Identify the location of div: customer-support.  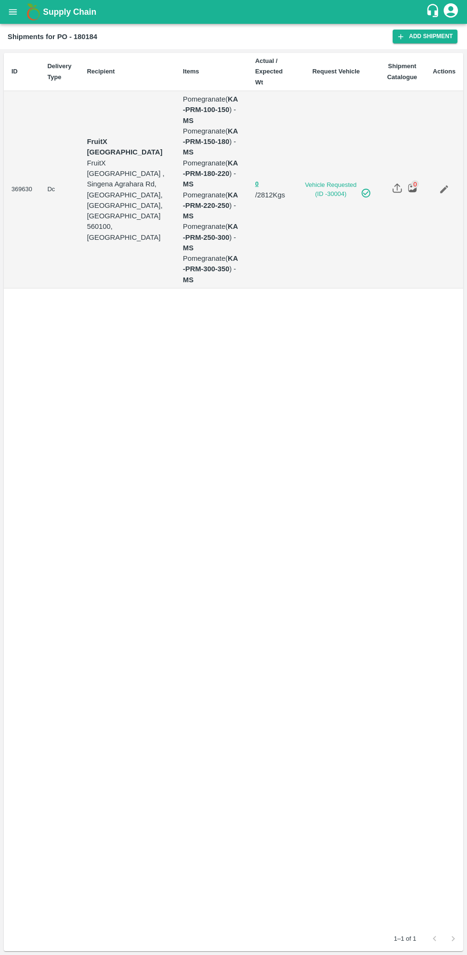
(434, 12).